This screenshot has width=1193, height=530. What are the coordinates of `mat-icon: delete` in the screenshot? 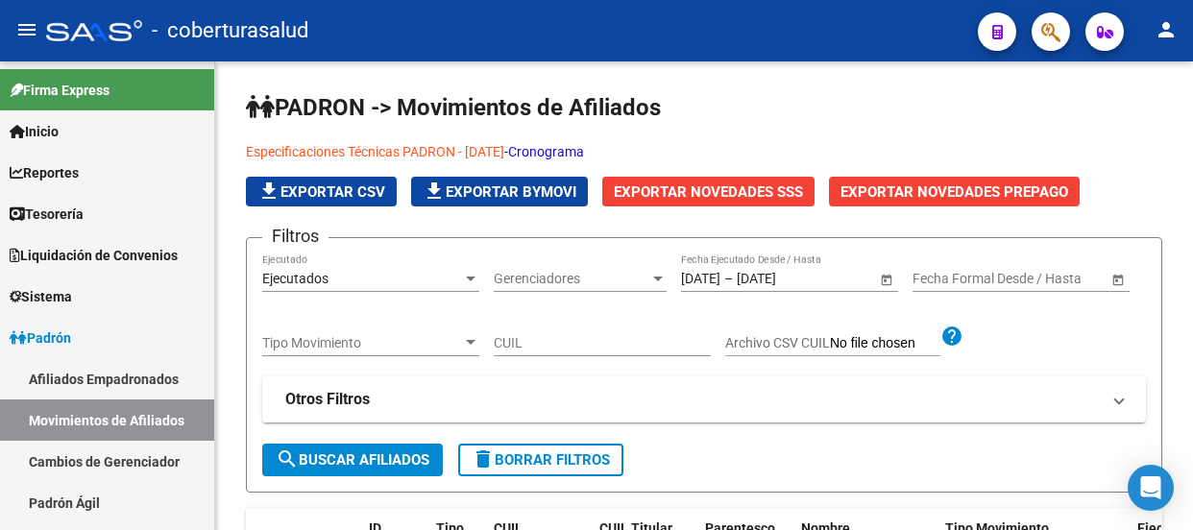 It's located at (483, 459).